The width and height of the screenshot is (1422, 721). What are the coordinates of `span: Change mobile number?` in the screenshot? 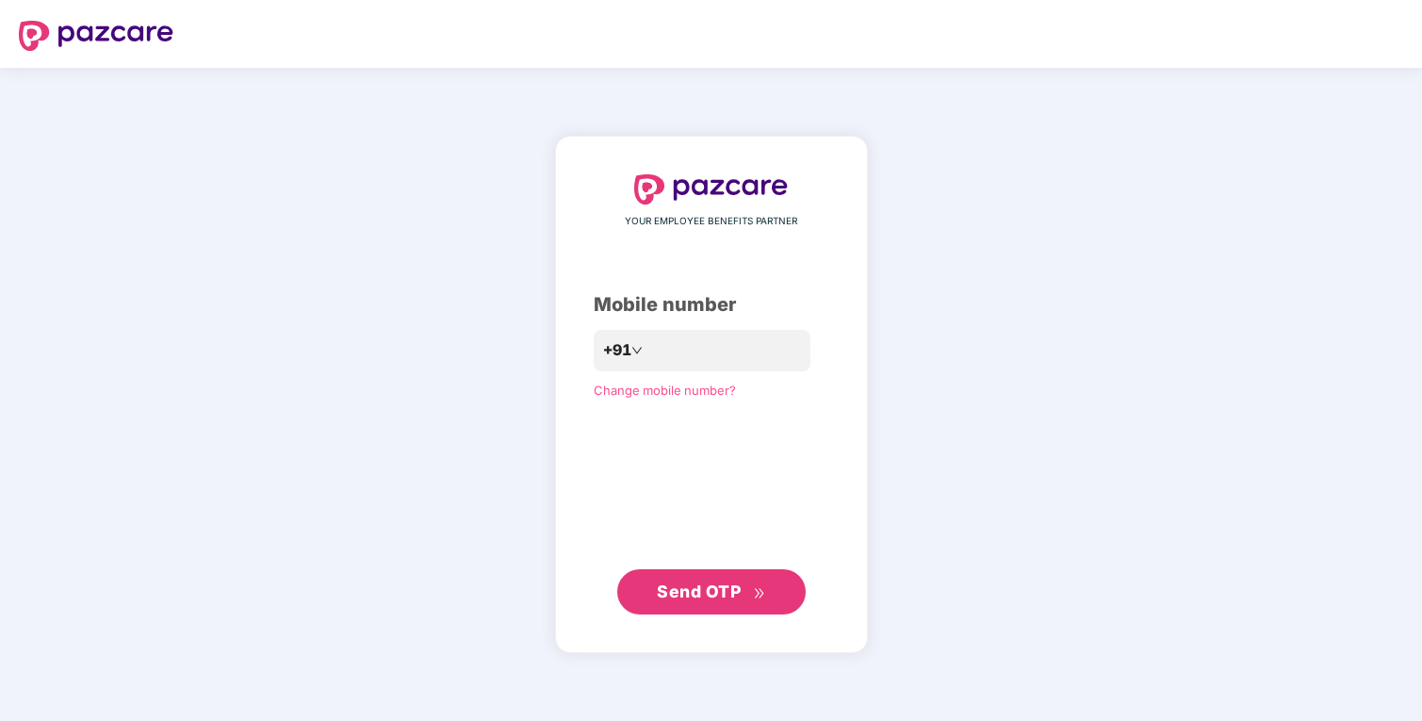 It's located at (664, 390).